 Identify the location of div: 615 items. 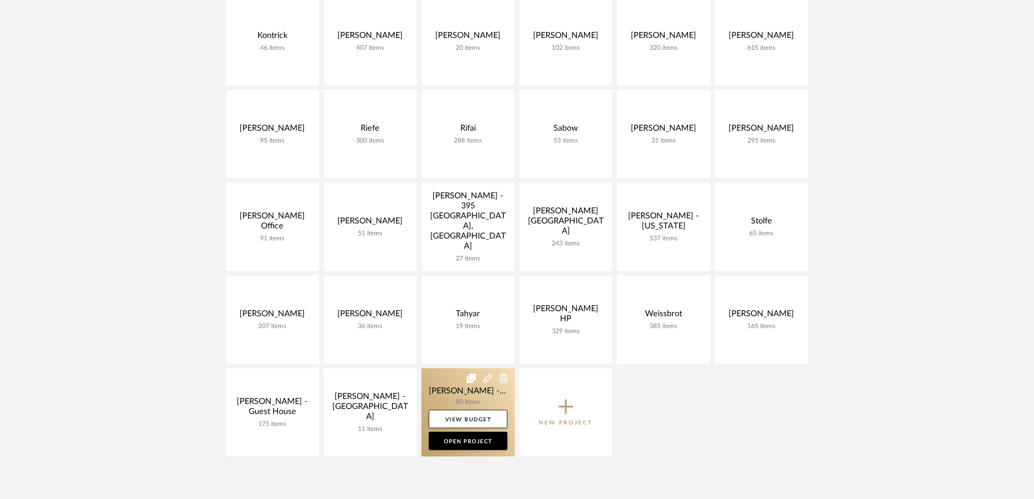
(762, 48).